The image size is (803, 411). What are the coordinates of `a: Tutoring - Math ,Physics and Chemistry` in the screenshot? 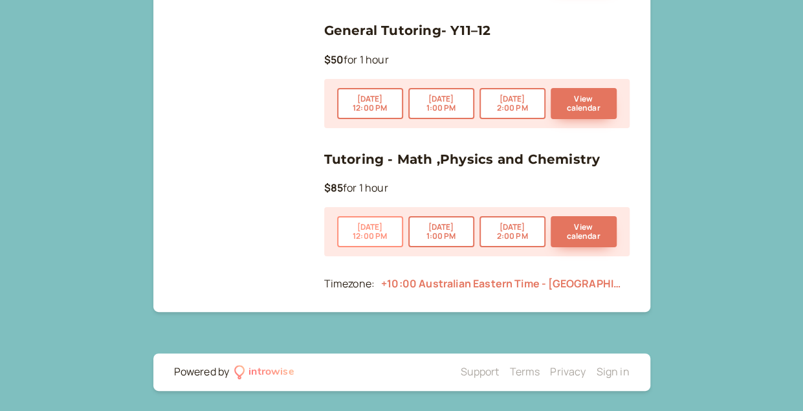 It's located at (462, 159).